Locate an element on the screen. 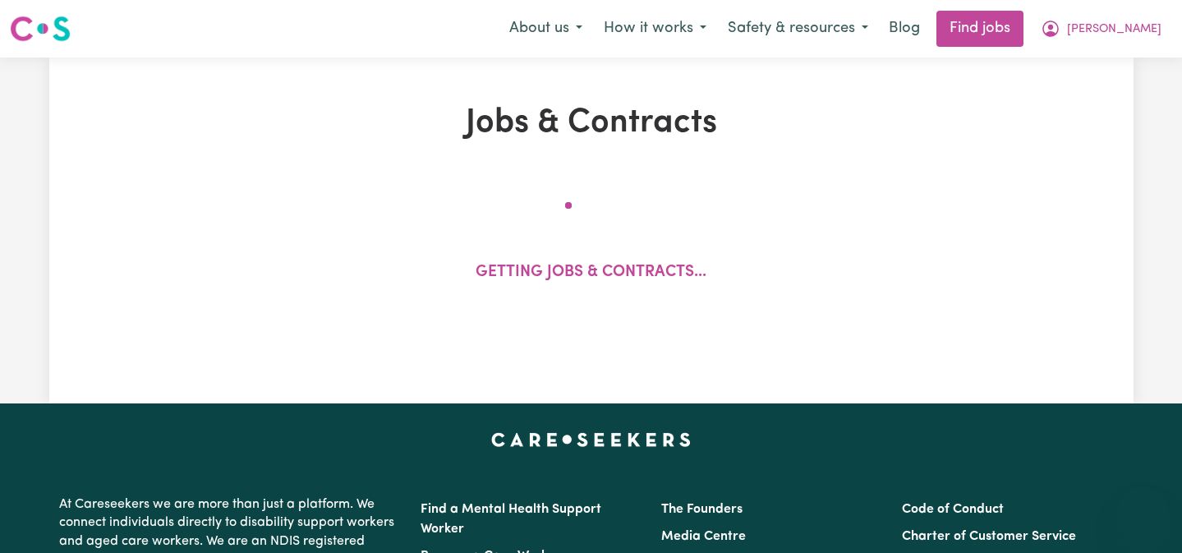 The width and height of the screenshot is (1182, 553). button: How it works is located at coordinates (654, 29).